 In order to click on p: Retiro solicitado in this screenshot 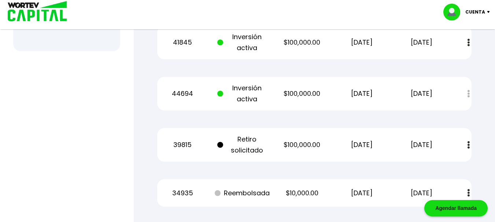, I will do `click(242, 145)`.